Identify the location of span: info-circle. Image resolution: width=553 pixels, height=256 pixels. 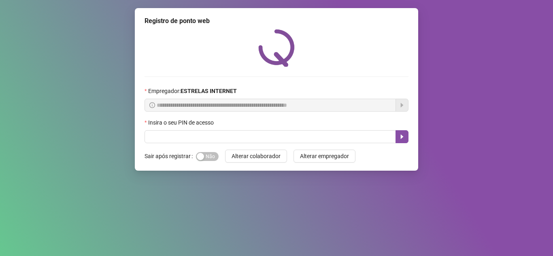
(152, 105).